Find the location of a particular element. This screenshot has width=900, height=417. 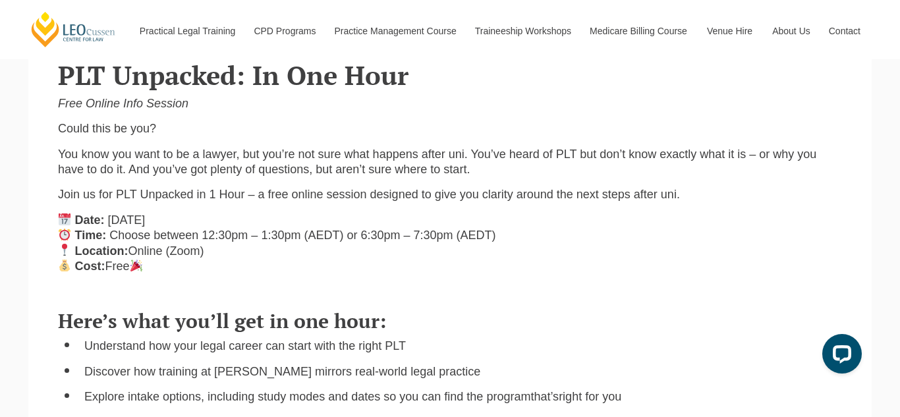

a: CPD Programs is located at coordinates (284, 31).